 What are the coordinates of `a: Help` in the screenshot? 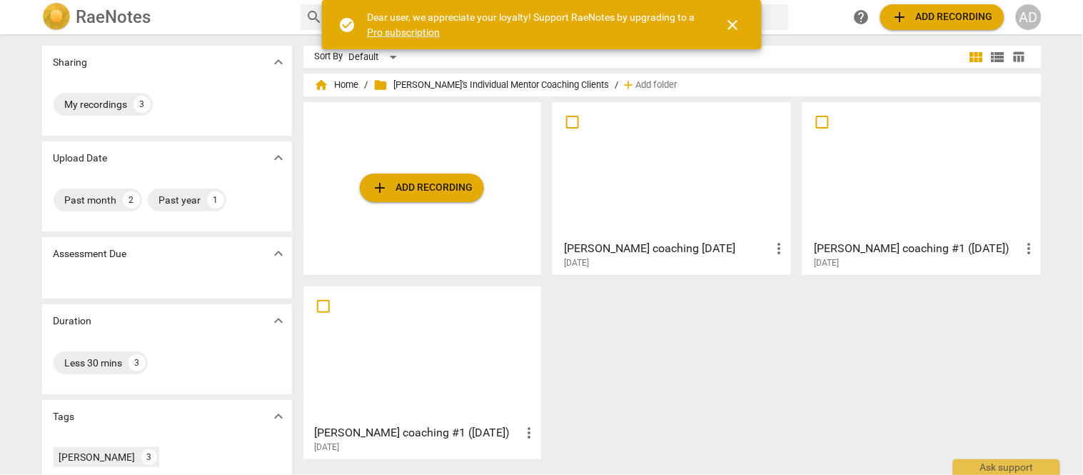 It's located at (862, 17).